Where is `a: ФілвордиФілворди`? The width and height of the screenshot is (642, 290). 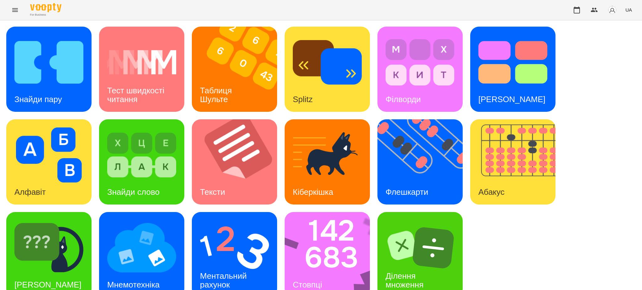 a: ФілвордиФілворди is located at coordinates (420, 69).